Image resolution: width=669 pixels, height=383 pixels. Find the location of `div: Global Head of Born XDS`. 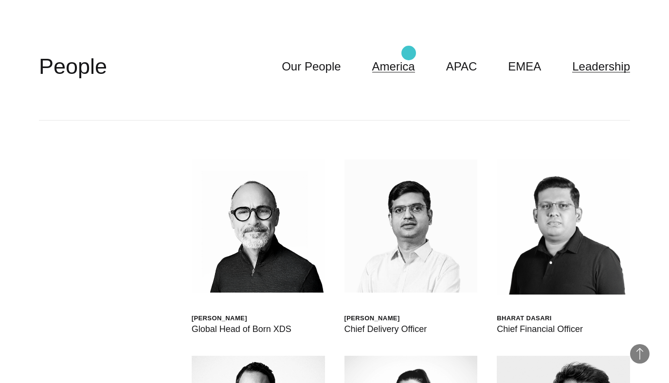

div: Global Head of Born XDS is located at coordinates (241, 329).